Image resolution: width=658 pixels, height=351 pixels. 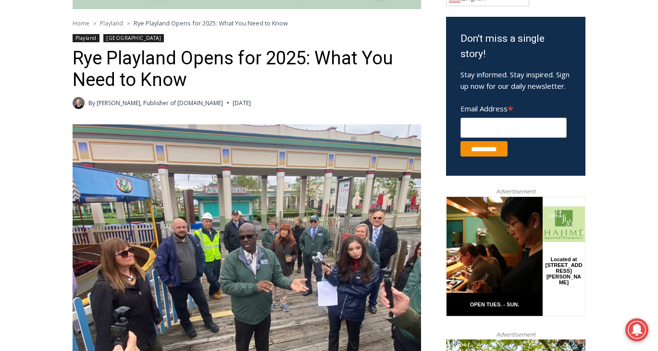 What do you see at coordinates (210, 23) in the screenshot?
I see `span: Rye Playland Opens for 2025: What You Need to Know` at bounding box center [210, 23].